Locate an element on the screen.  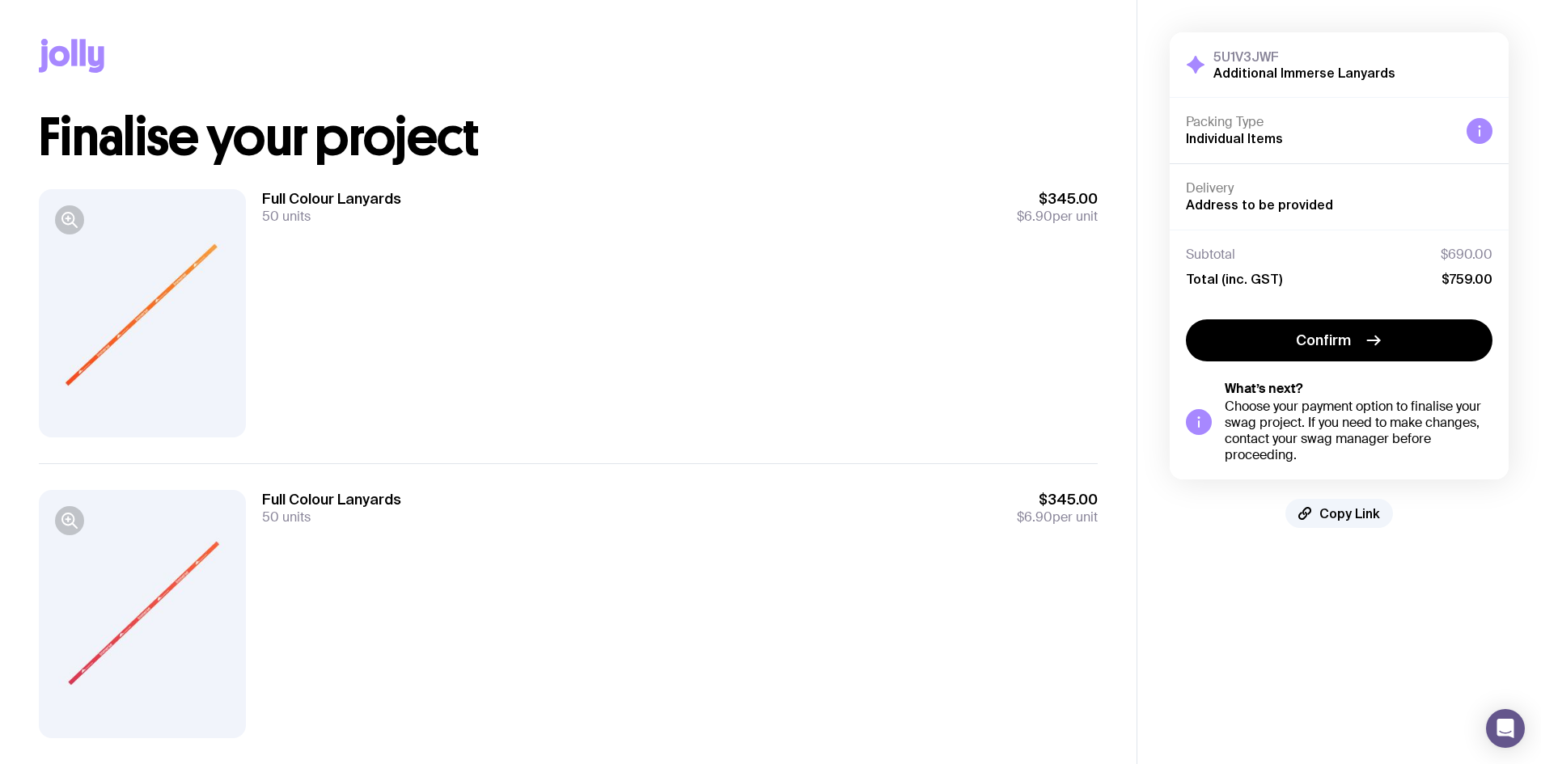
h1: Finalise your project is located at coordinates (568, 138).